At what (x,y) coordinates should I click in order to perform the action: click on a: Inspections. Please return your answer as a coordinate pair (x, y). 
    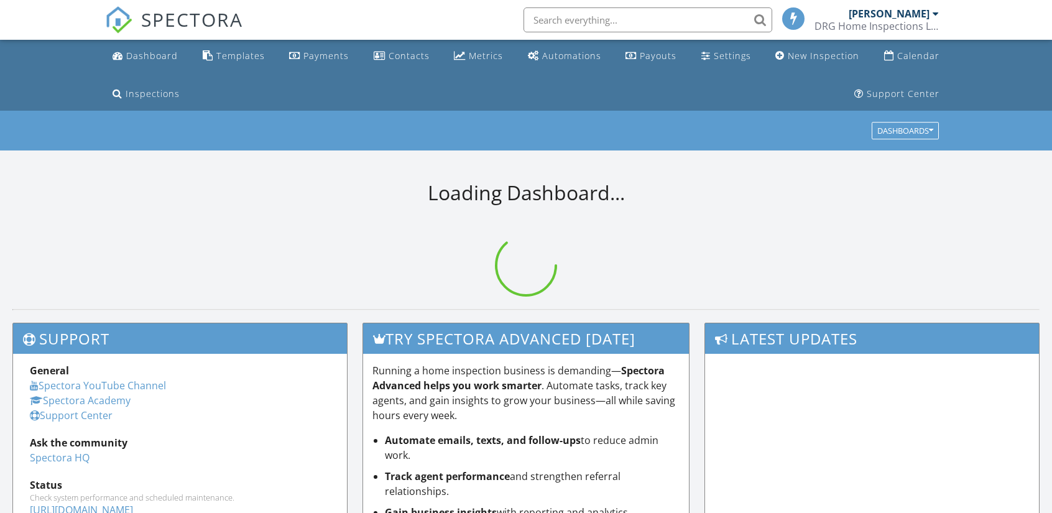
    Looking at the image, I should click on (146, 94).